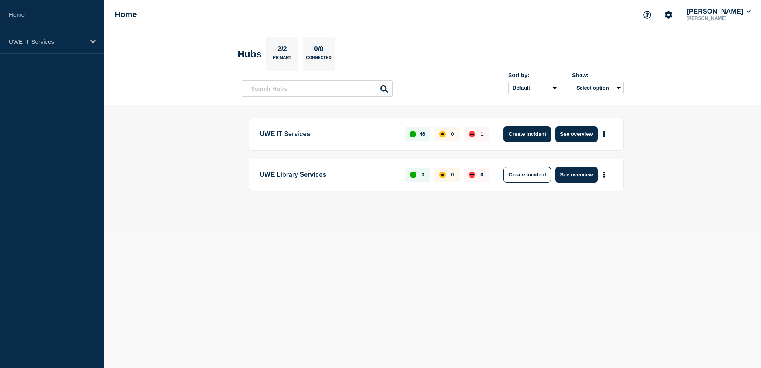 This screenshot has width=761, height=368. Describe the element at coordinates (126, 14) in the screenshot. I see `h1: Home` at that location.